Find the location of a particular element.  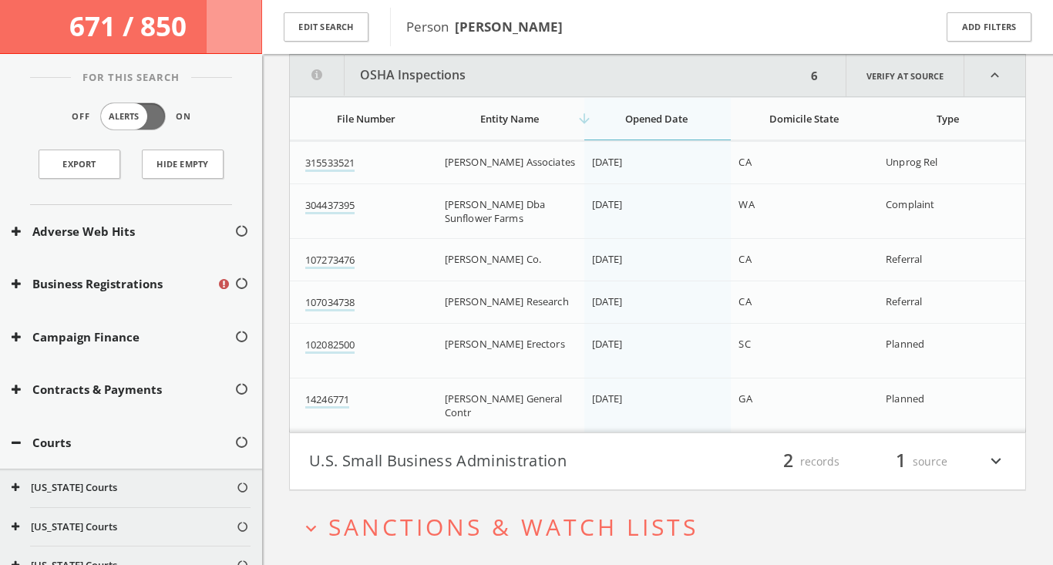

a: Verify at source is located at coordinates (905, 76).